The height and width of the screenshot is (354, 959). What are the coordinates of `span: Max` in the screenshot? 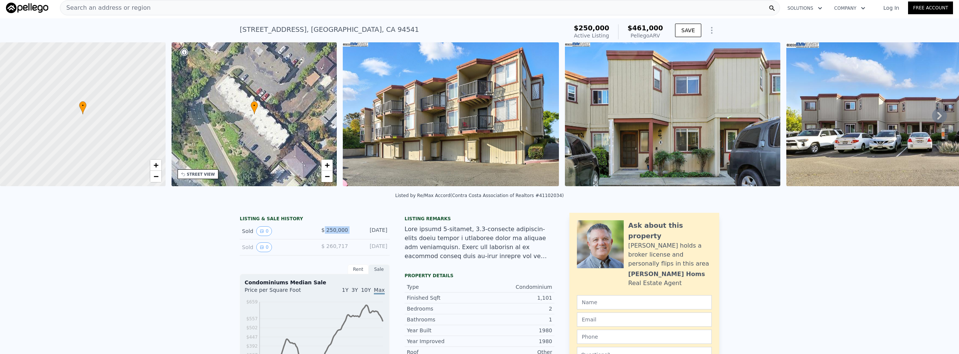 It's located at (379, 291).